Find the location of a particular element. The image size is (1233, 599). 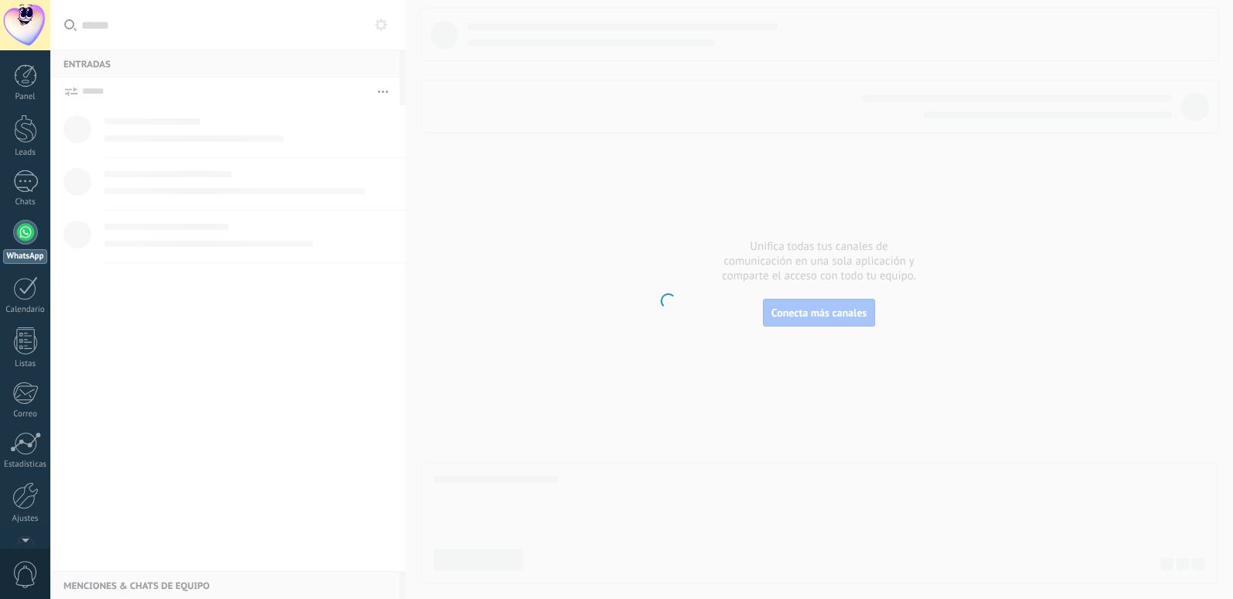

div: Ajustes is located at coordinates (26, 519).